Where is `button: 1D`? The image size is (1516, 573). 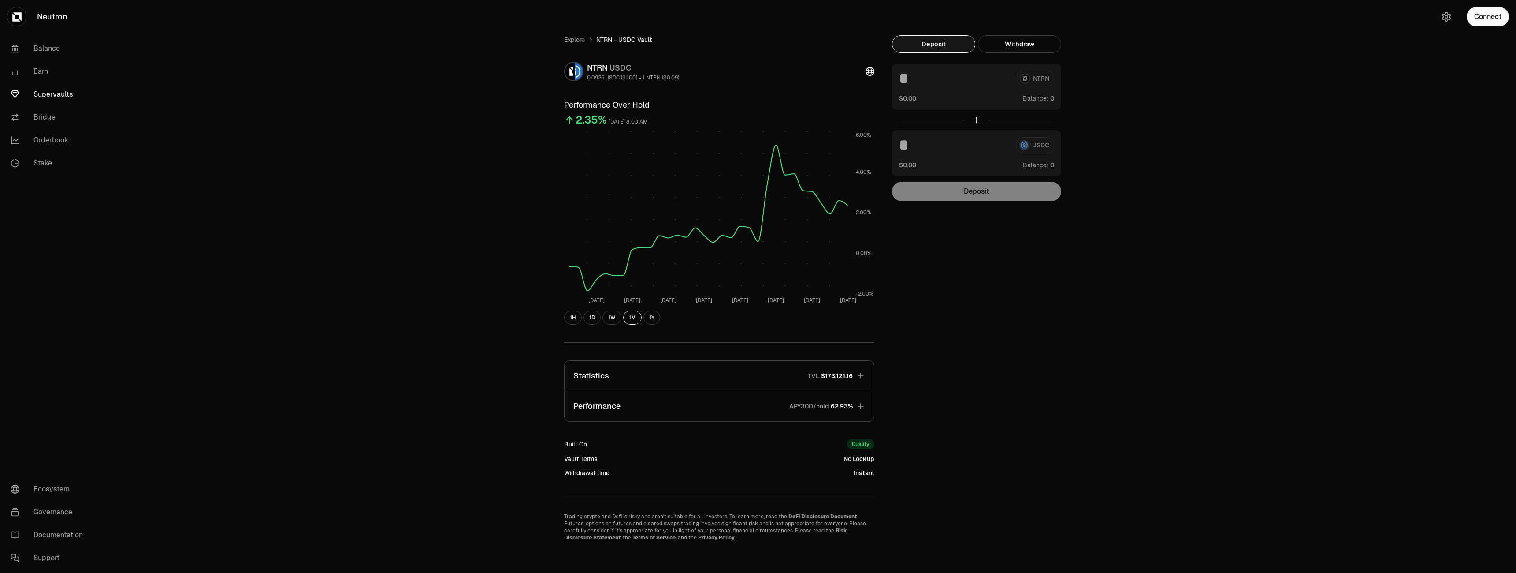
button: 1D is located at coordinates (592, 317).